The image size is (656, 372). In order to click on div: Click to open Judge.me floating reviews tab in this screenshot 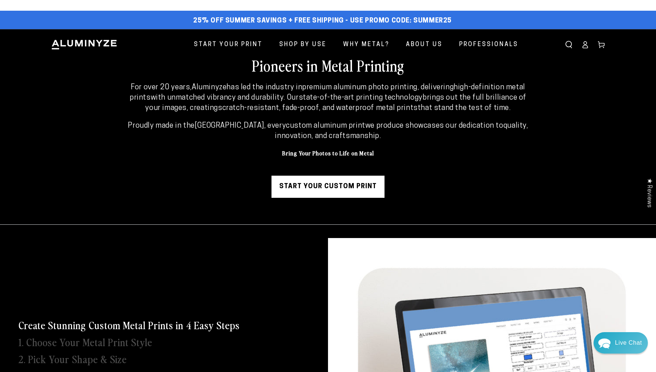, I will do `click(649, 193)`.